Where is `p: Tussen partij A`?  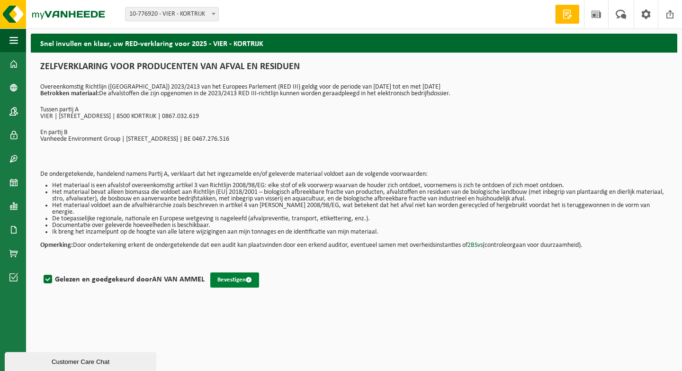
p: Tussen partij A is located at coordinates (354, 110).